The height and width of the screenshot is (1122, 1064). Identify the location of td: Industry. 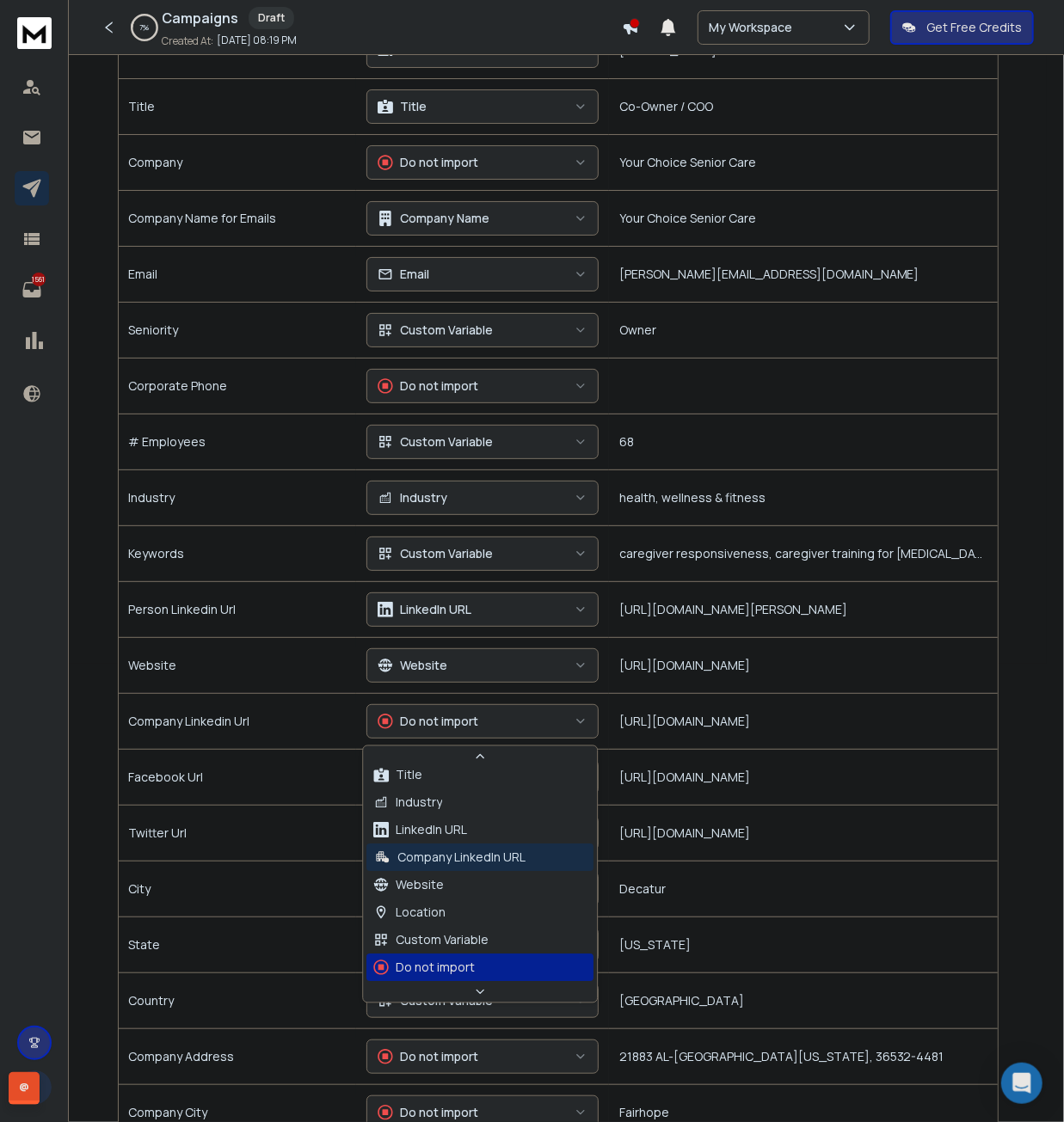
(238, 497).